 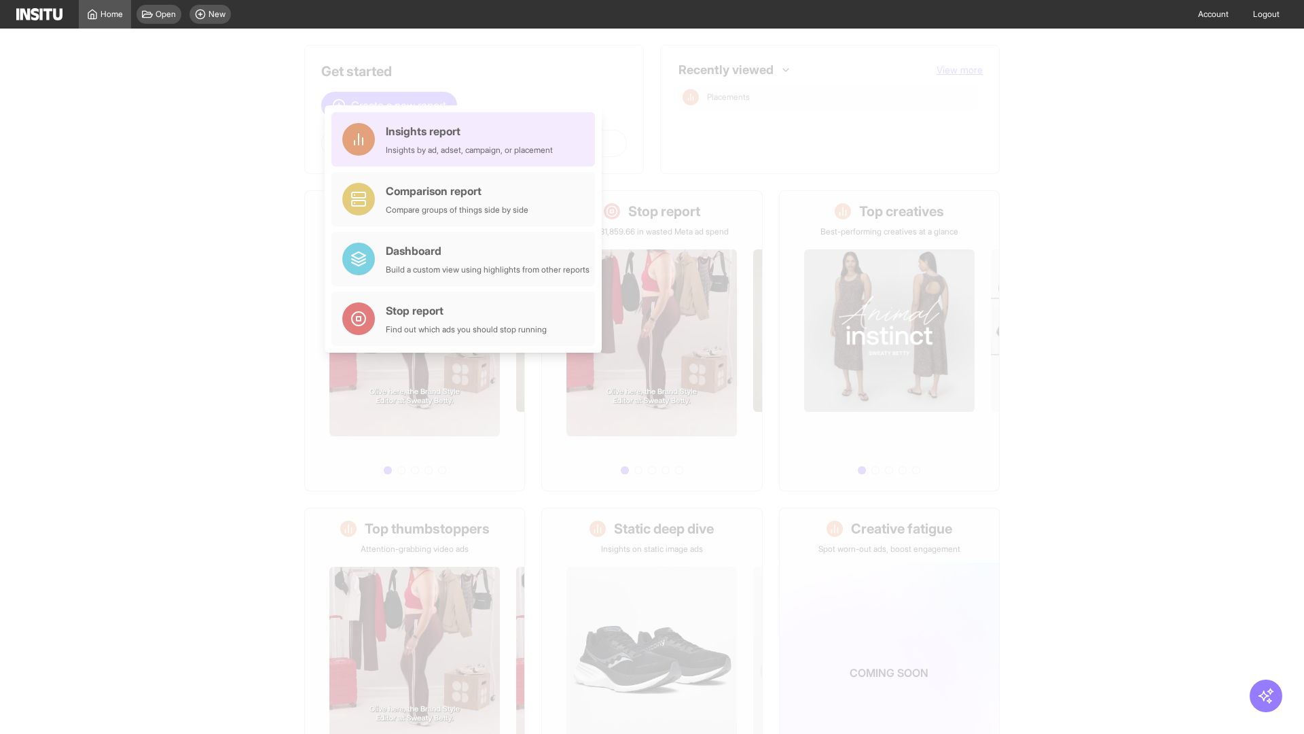 What do you see at coordinates (39, 14) in the screenshot?
I see `img: Logo` at bounding box center [39, 14].